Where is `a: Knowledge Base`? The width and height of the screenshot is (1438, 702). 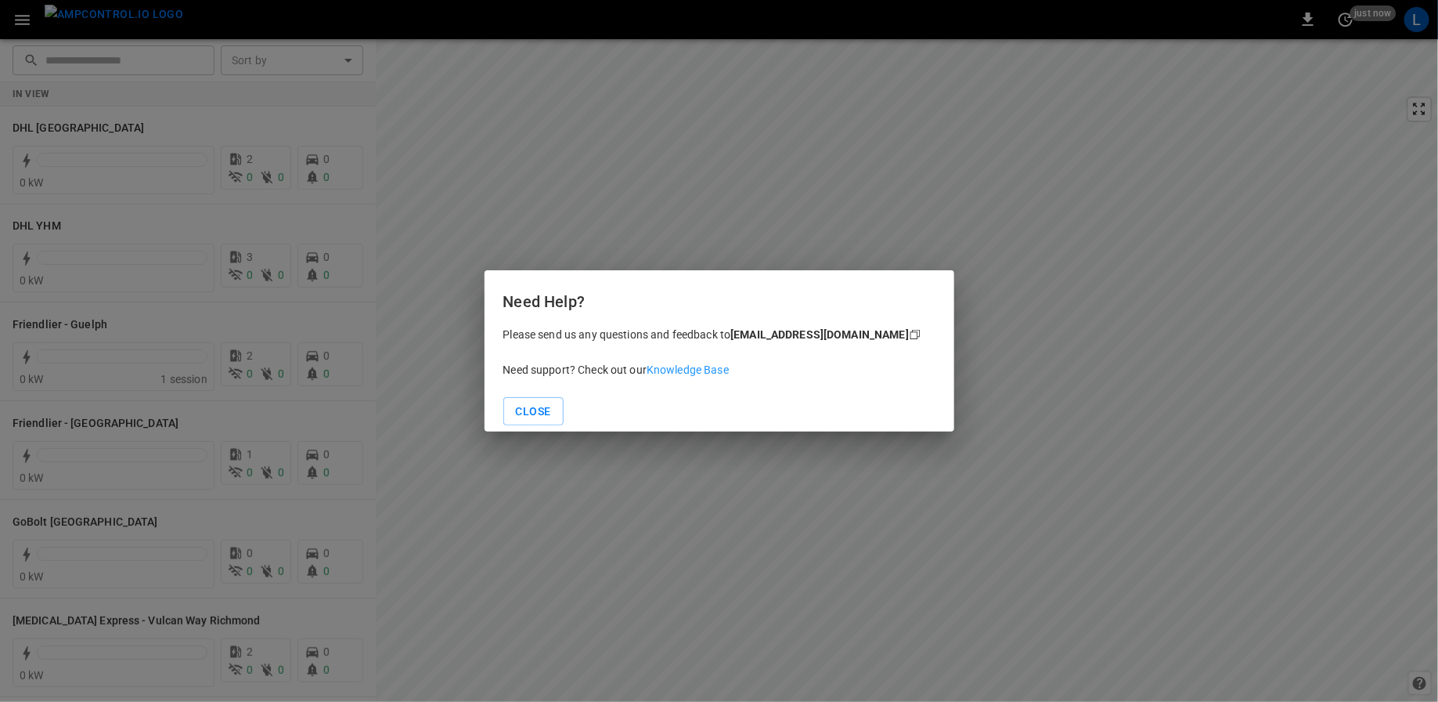
a: Knowledge Base is located at coordinates (688, 370).